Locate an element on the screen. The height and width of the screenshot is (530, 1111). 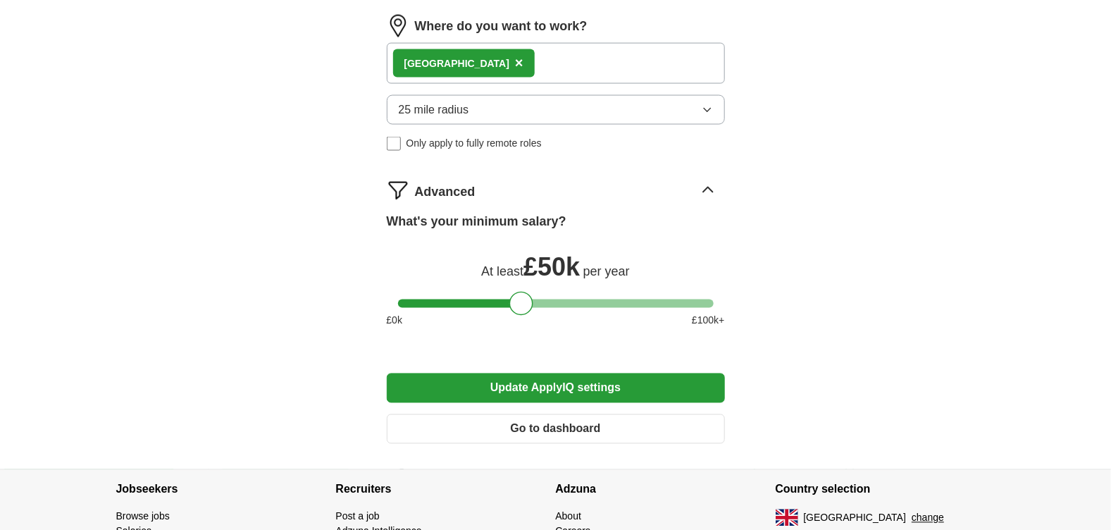
span: £ 0 k is located at coordinates (395, 321).